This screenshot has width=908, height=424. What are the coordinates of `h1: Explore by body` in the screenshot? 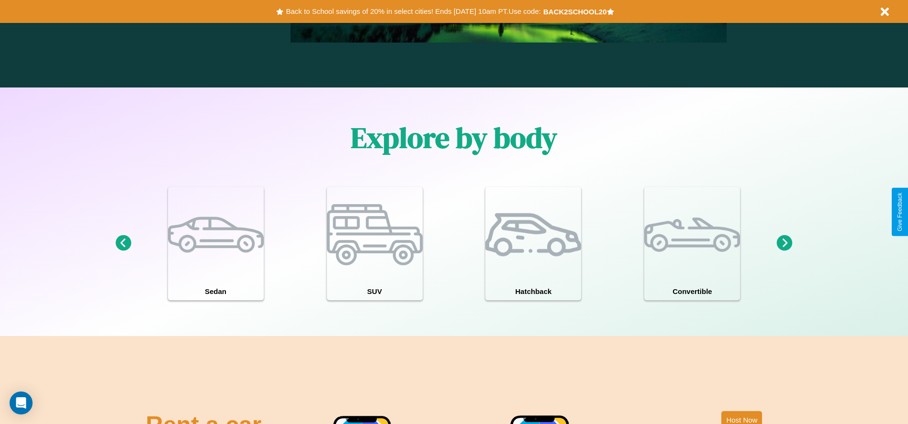 It's located at (454, 138).